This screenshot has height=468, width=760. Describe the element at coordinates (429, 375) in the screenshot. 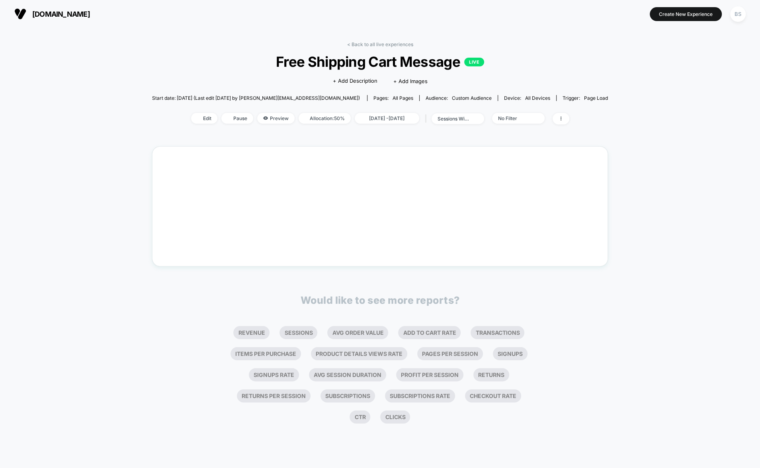

I see `li: Profit Per Session` at that location.